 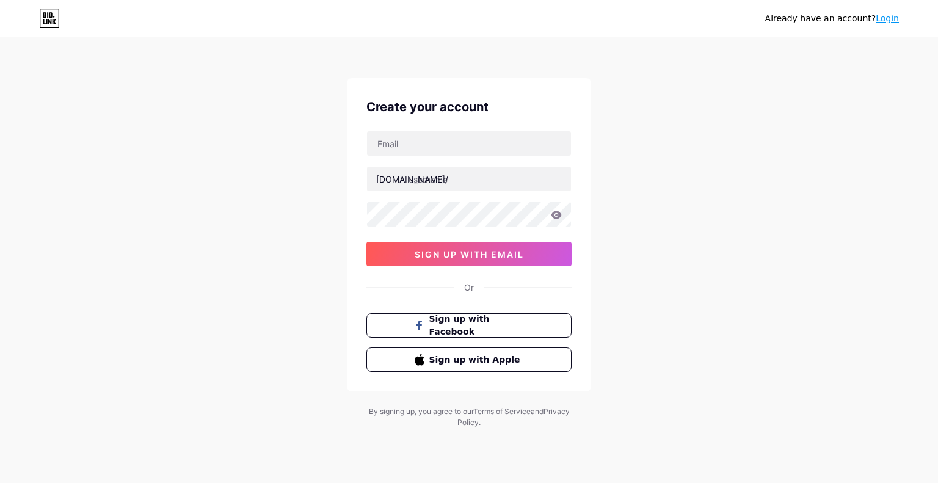 I want to click on span: Sign up with Facebook, so click(x=476, y=325).